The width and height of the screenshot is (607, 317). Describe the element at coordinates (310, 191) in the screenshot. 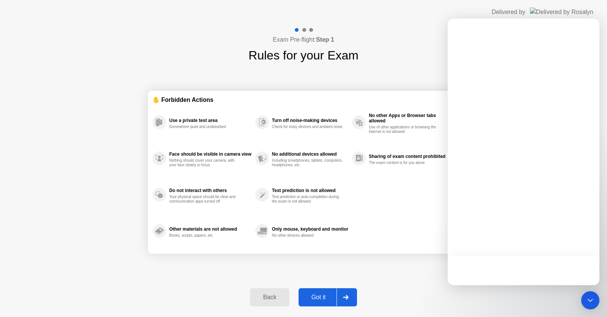

I see `div: Text prediction is not allowed` at that location.